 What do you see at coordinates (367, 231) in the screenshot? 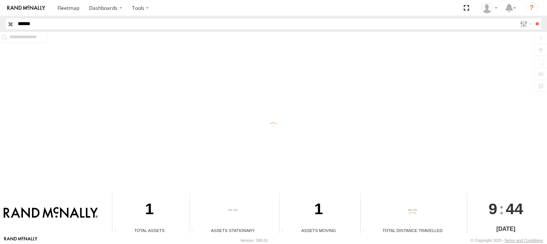
I see `div: Total distance travelled by all assets within specified date range and applied filters` at bounding box center [367, 231].